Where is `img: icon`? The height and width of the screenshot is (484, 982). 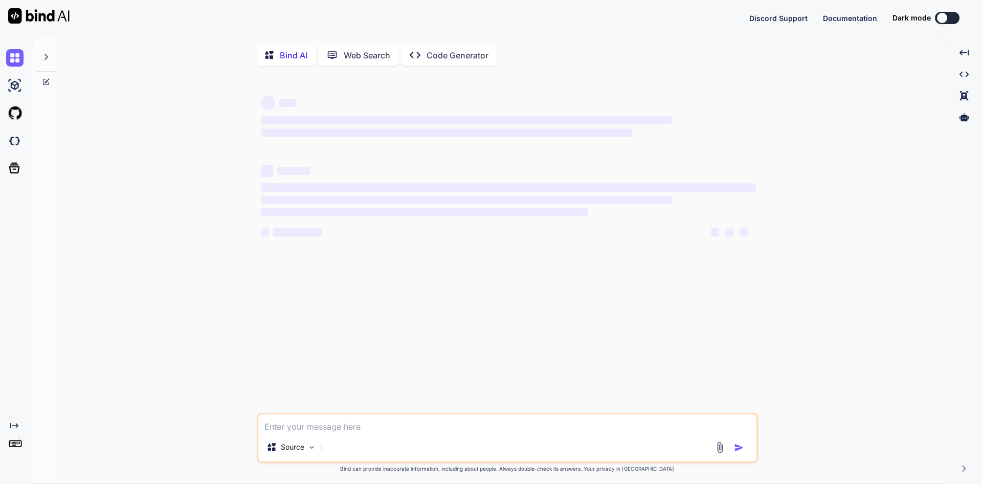 img: icon is located at coordinates (739, 447).